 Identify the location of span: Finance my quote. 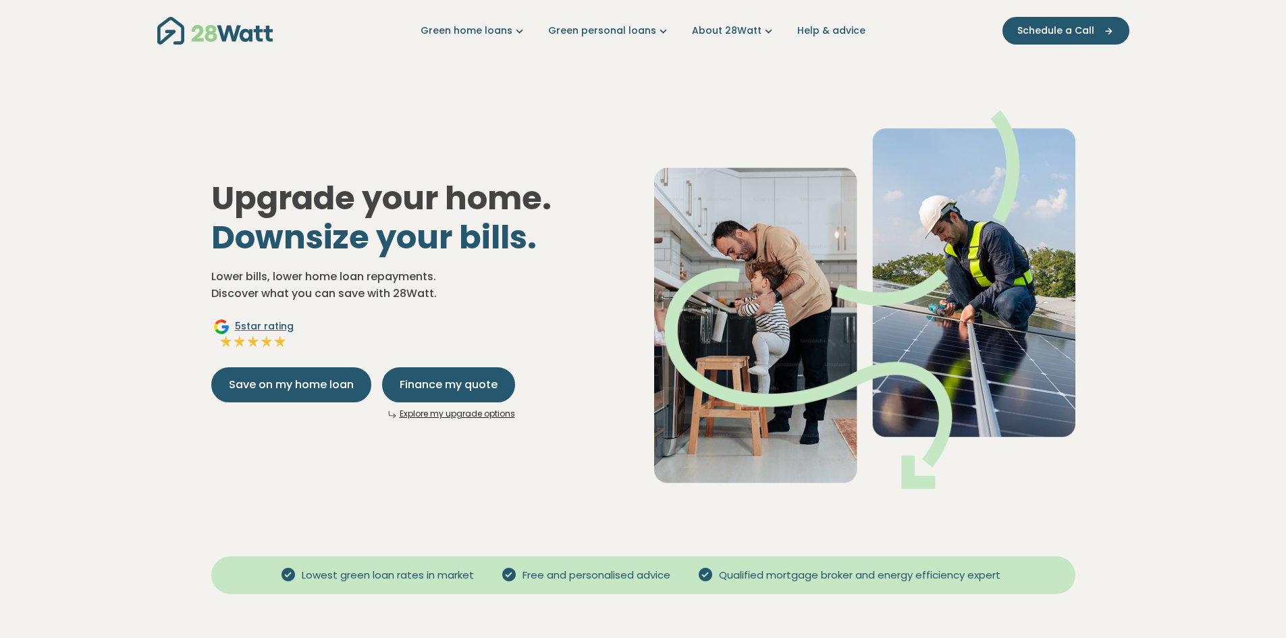
(448, 385).